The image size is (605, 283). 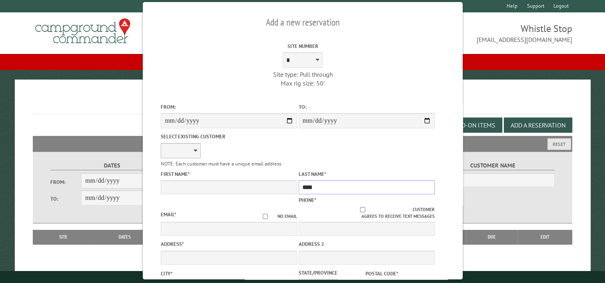 I want to click on label: Customer Name, so click(x=492, y=165).